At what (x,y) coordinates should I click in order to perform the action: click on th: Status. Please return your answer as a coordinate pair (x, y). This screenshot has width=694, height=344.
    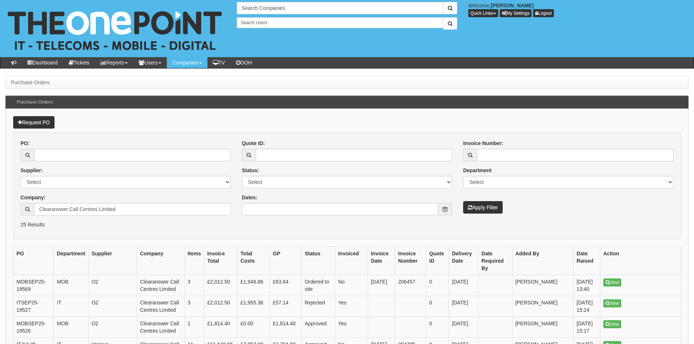
    Looking at the image, I should click on (318, 261).